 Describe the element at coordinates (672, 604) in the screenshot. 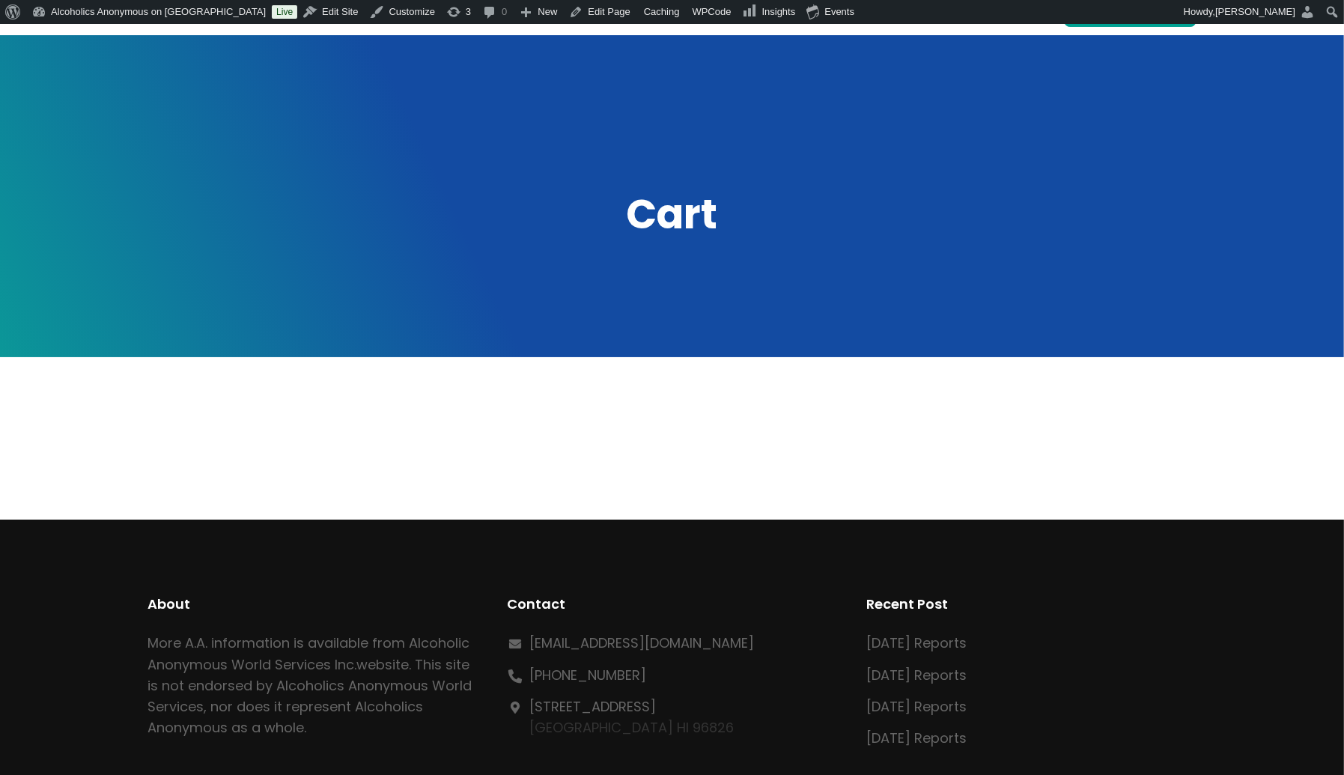

I see `h2: Contact` at that location.